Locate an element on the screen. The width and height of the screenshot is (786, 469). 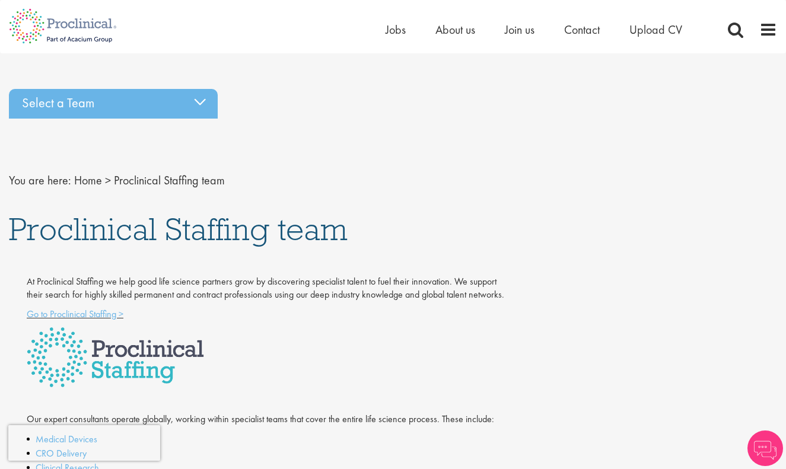
a: Go to Proclinical Staffing > is located at coordinates (75, 314).